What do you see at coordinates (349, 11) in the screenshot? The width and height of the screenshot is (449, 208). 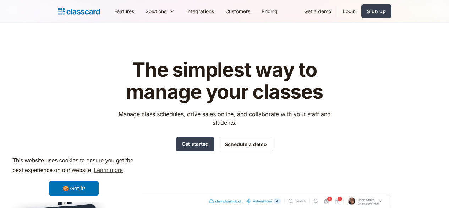 I see `a: Login` at bounding box center [349, 11].